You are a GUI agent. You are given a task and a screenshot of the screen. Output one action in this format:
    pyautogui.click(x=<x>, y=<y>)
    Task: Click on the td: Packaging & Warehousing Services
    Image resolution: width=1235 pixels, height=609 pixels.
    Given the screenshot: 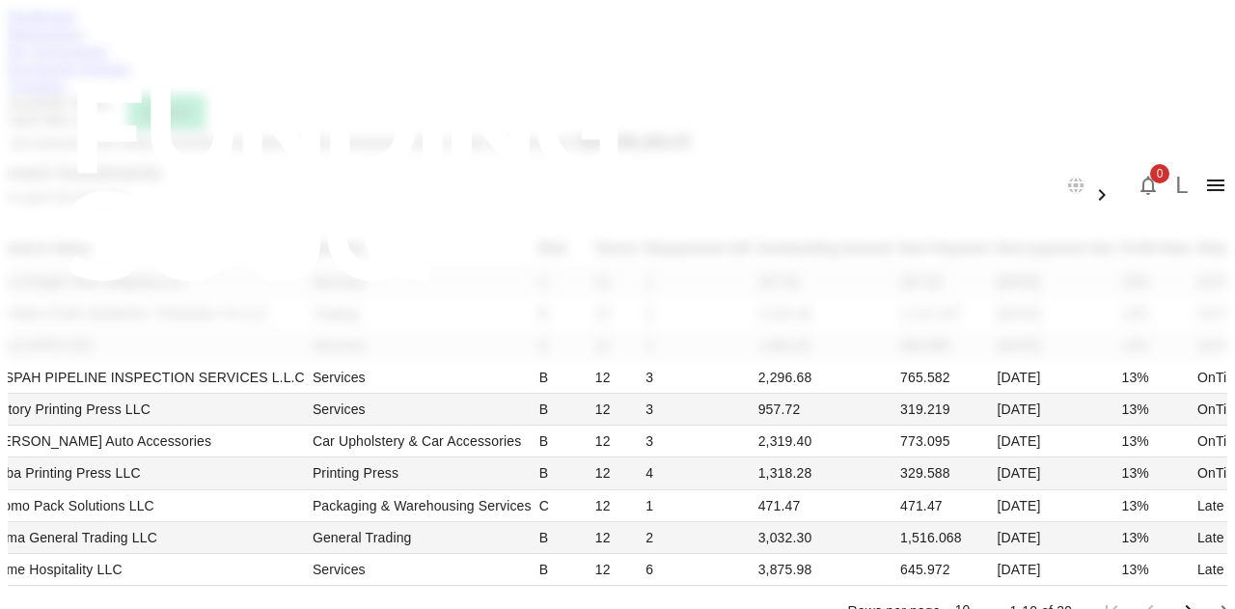 What is the action you would take?
    pyautogui.click(x=422, y=506)
    